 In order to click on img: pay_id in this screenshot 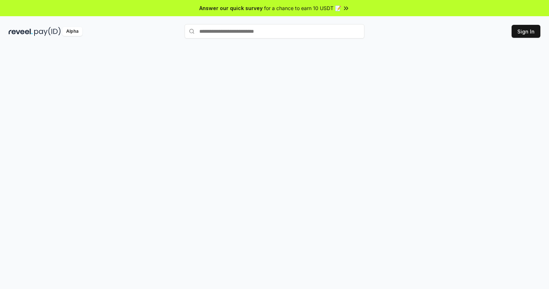, I will do `click(47, 31)`.